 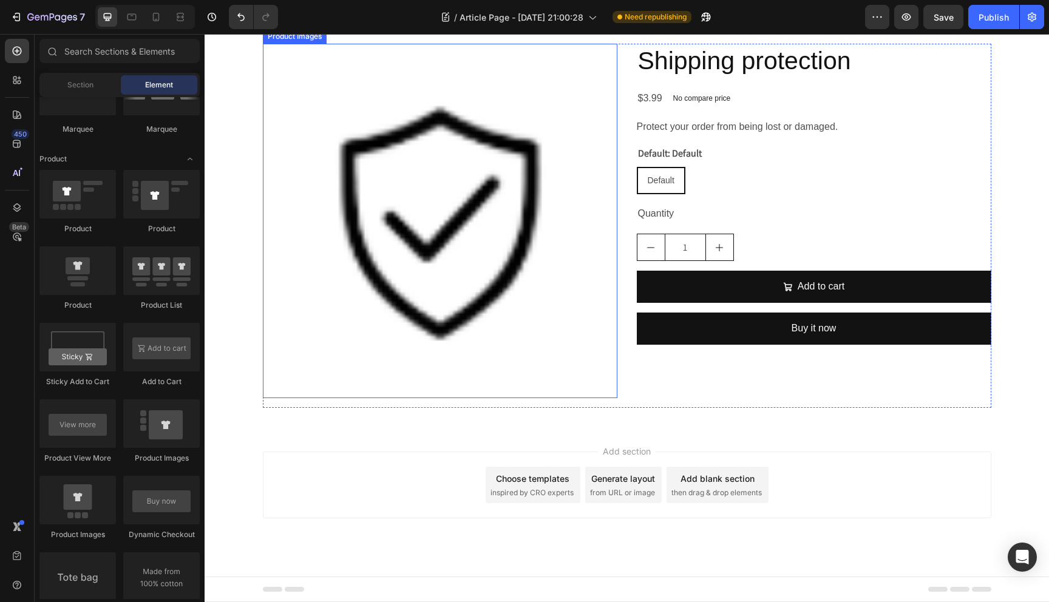 I want to click on span: Element, so click(x=159, y=85).